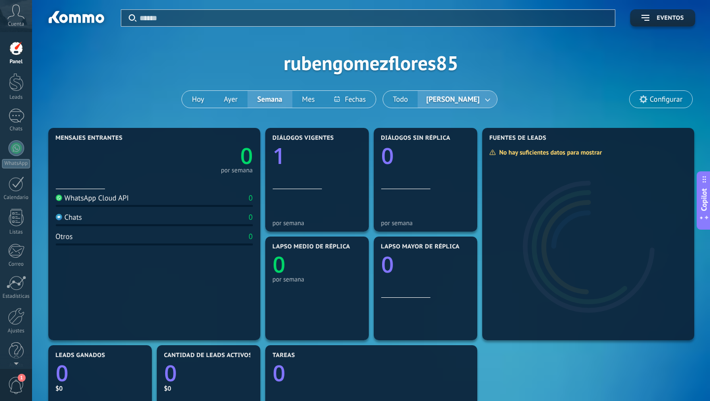 Image resolution: width=710 pixels, height=401 pixels. What do you see at coordinates (279, 155) in the screenshot?
I see `text: 1` at bounding box center [279, 155].